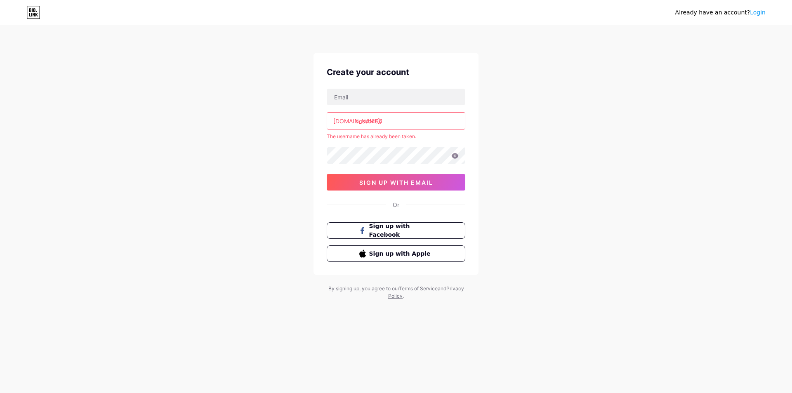 The height and width of the screenshot is (393, 792). I want to click on input: username, so click(396, 121).